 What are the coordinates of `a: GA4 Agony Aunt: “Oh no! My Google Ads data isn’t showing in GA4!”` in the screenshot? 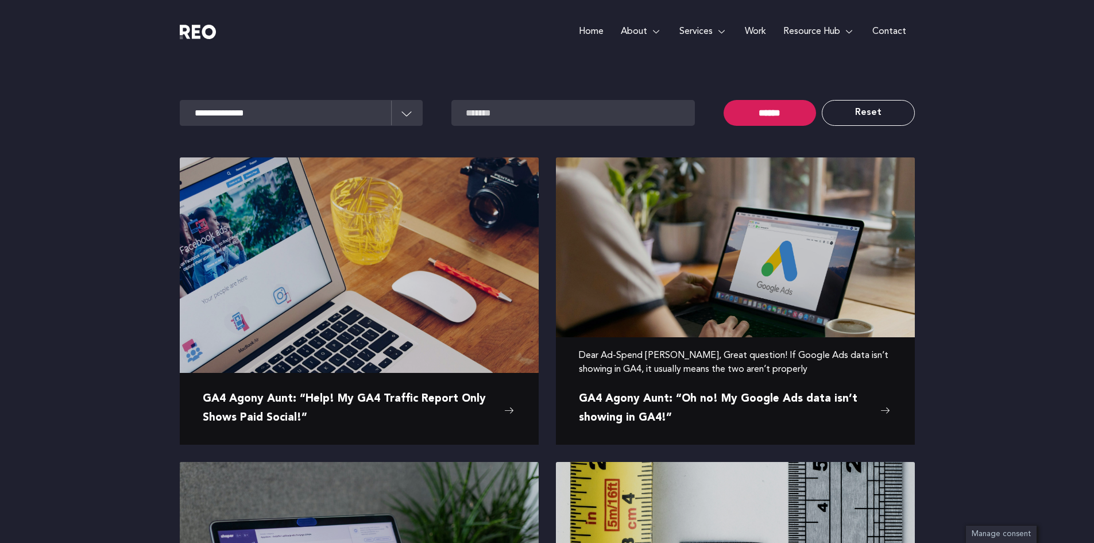 It's located at (735, 408).